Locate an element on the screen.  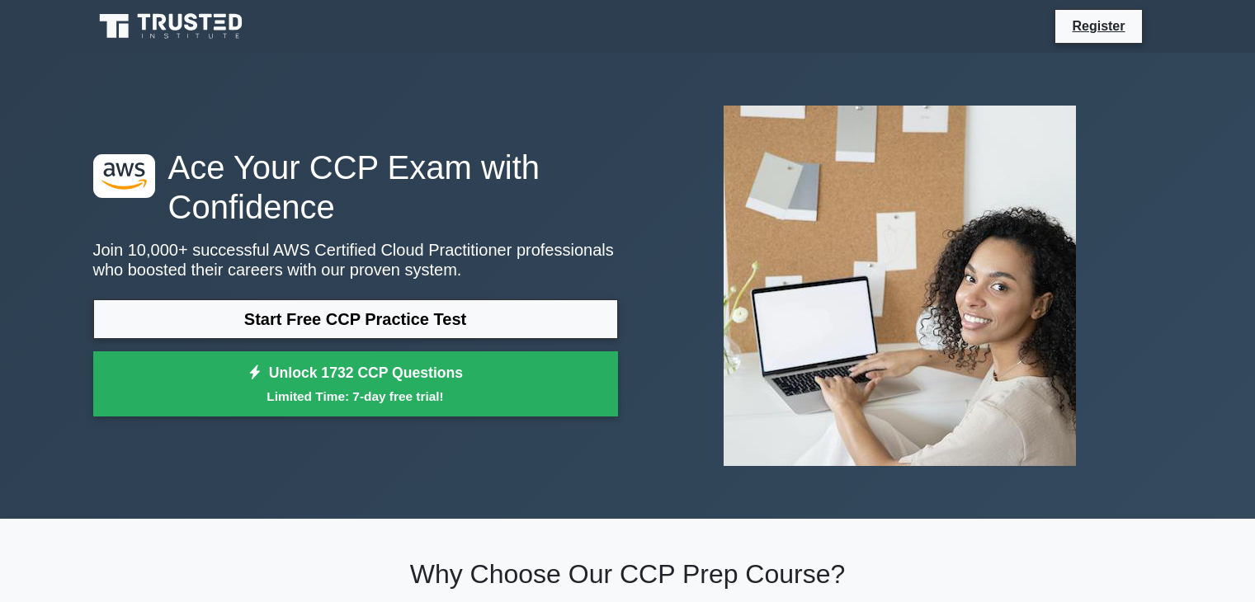
h1: Ace Your CCP Exam with Confidence is located at coordinates (356, 187).